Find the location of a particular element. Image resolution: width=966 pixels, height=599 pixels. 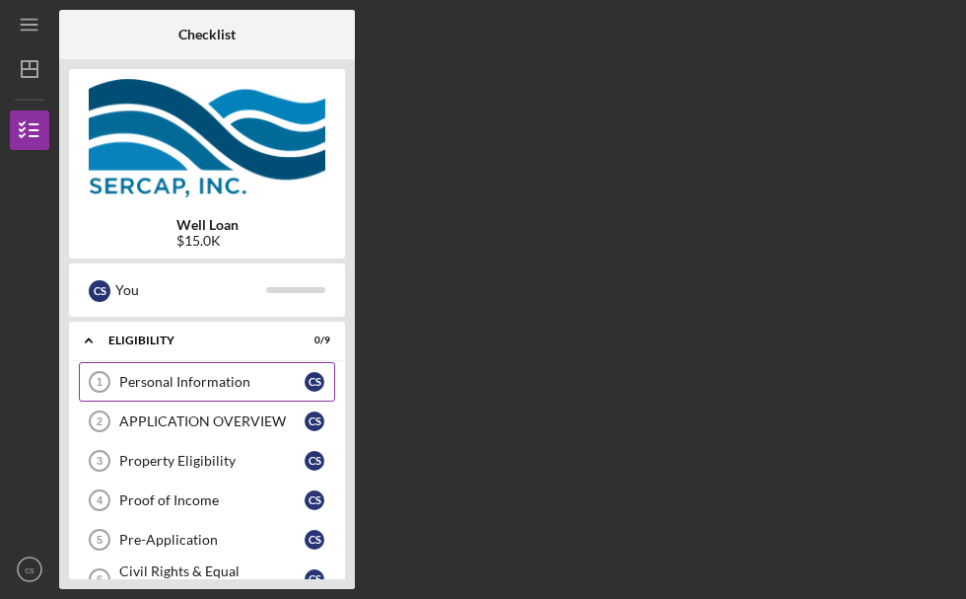

div: 0 / 9 is located at coordinates (313, 340).